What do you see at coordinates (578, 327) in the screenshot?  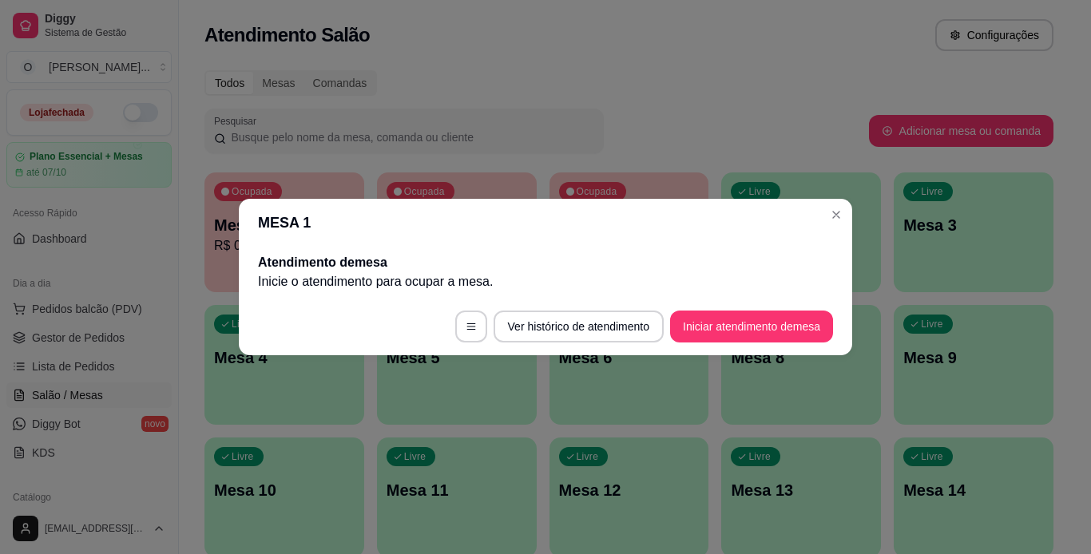 I see `button: Ver histórico de atendimento` at bounding box center [578, 327].